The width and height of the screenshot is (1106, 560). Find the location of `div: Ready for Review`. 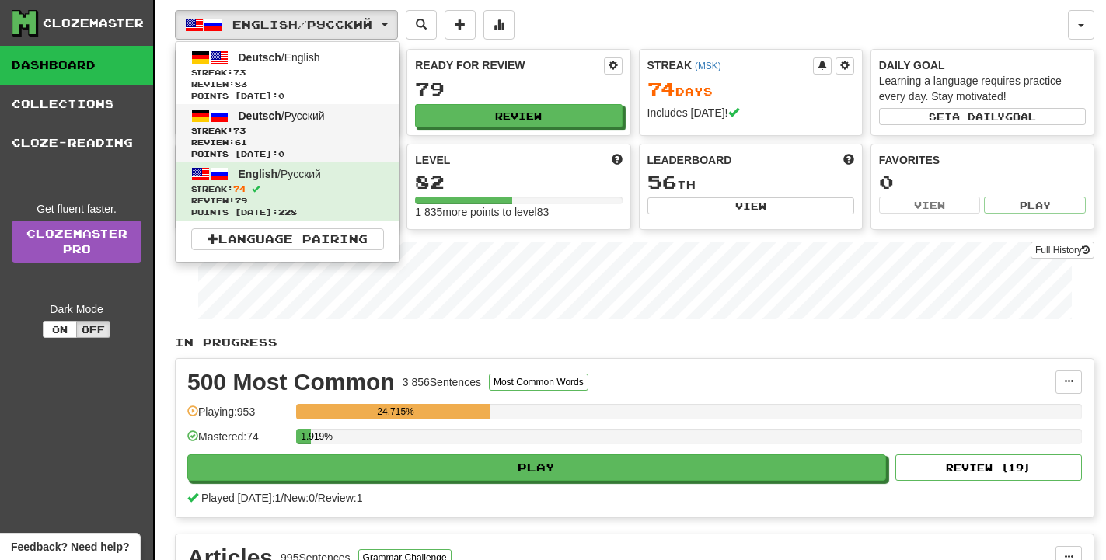

div: Ready for Review is located at coordinates (509, 65).